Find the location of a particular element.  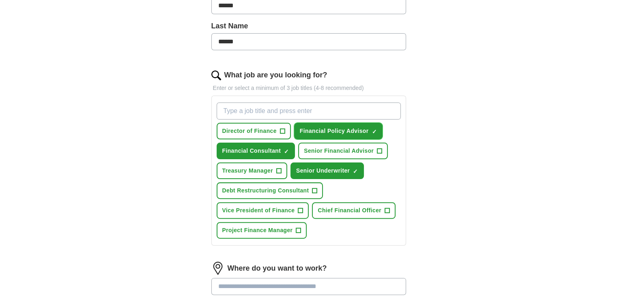

button: Chief Financial Officer is located at coordinates (354, 211).